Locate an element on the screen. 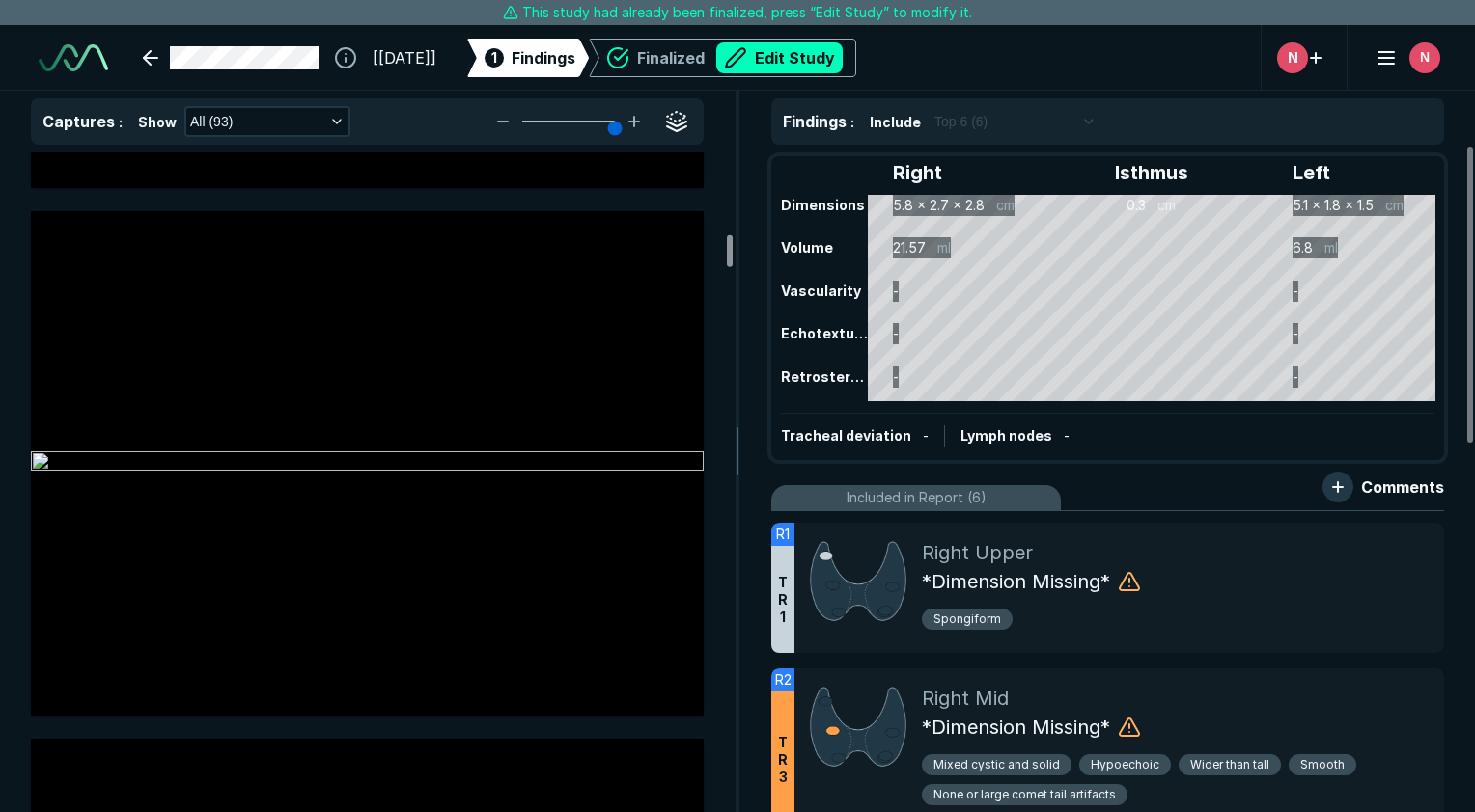  span: This study had already been finalized, press “Edit Study” to modify it. is located at coordinates (747, 13).